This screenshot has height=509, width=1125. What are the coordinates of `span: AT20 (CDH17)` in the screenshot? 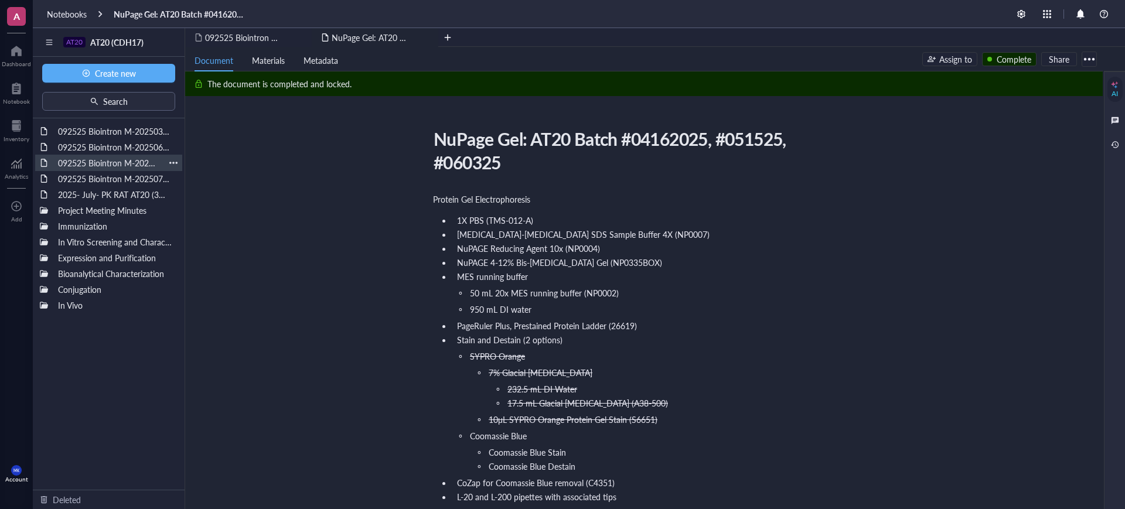 It's located at (117, 42).